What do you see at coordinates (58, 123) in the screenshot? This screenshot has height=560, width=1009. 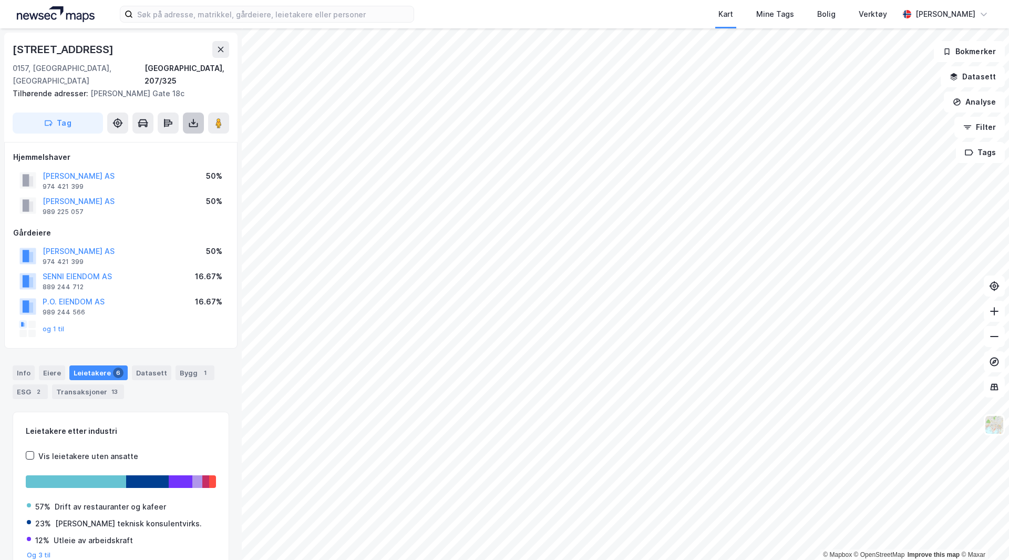 I see `button: Tag` at bounding box center [58, 123].